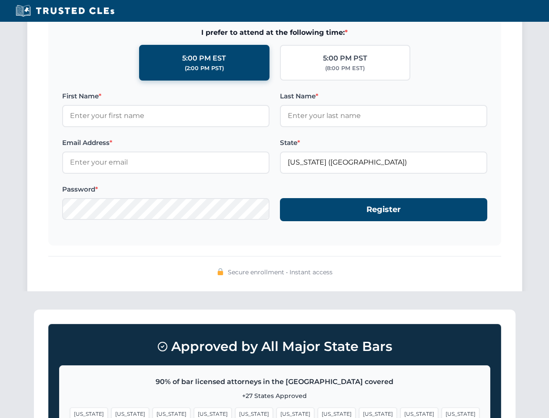 The height and width of the screenshot is (418, 549). What do you see at coordinates (204, 68) in the screenshot?
I see `div: (2:00 PM PST)` at bounding box center [204, 68].